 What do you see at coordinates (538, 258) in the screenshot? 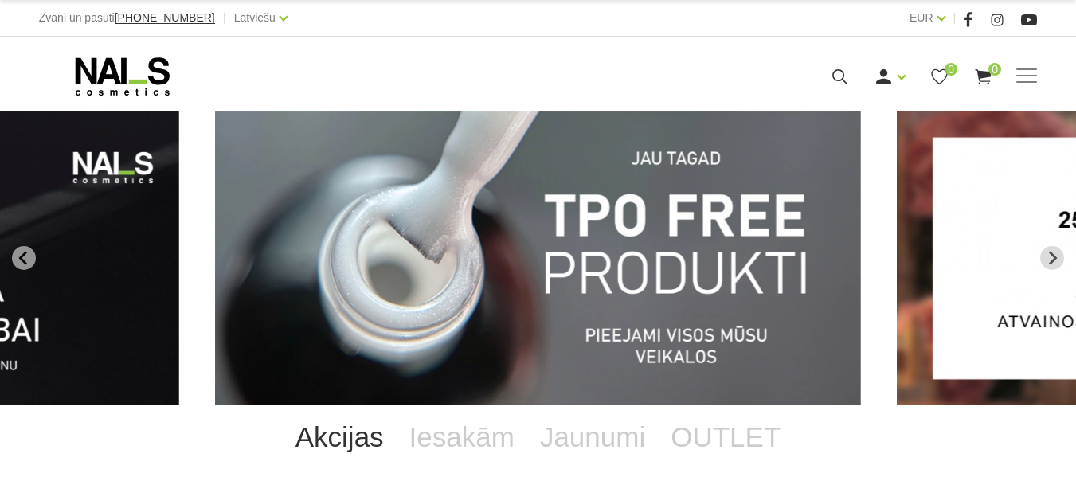
I see `li: 1 of 13` at bounding box center [538, 258].